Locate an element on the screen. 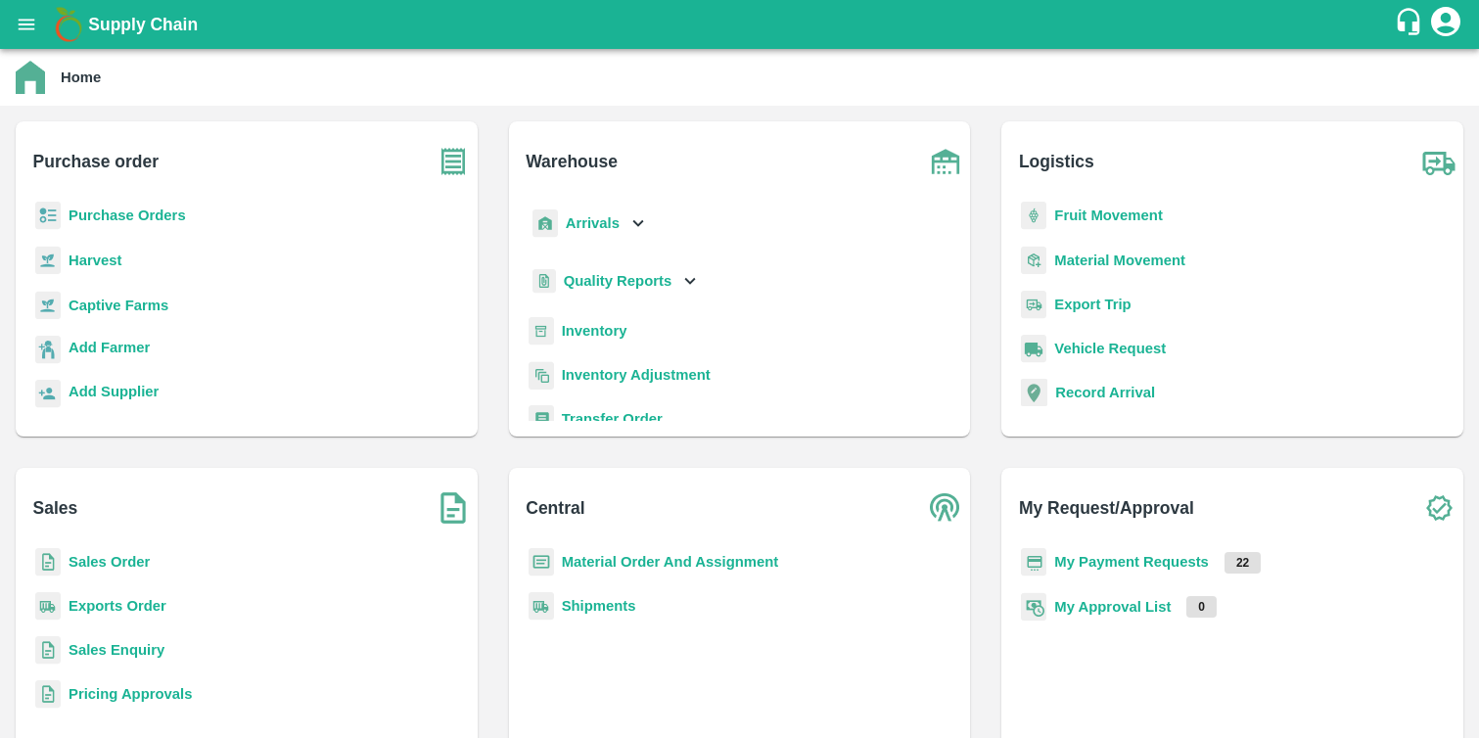 This screenshot has height=738, width=1479. img: delivery is located at coordinates (1033, 304).